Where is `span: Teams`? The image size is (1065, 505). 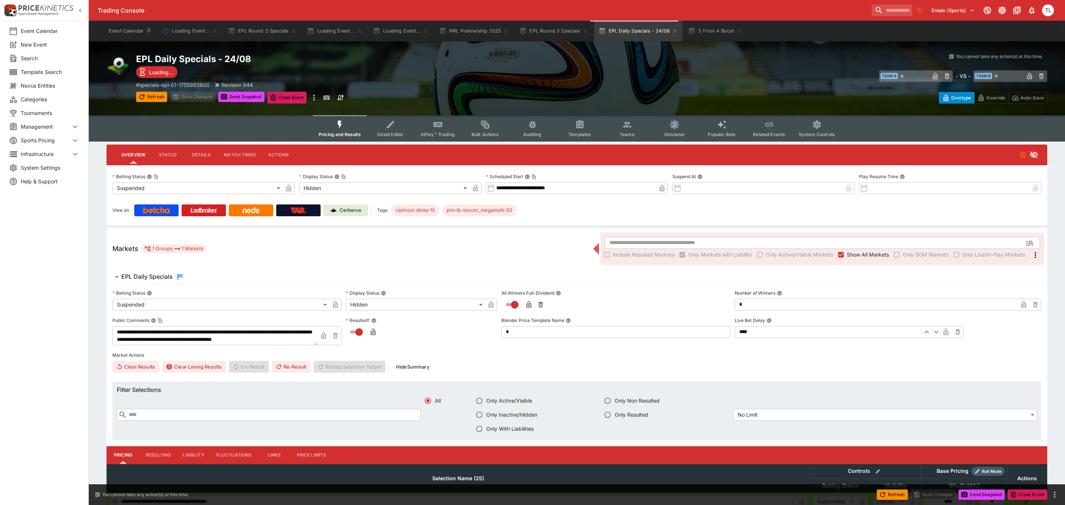 span: Teams is located at coordinates (627, 134).